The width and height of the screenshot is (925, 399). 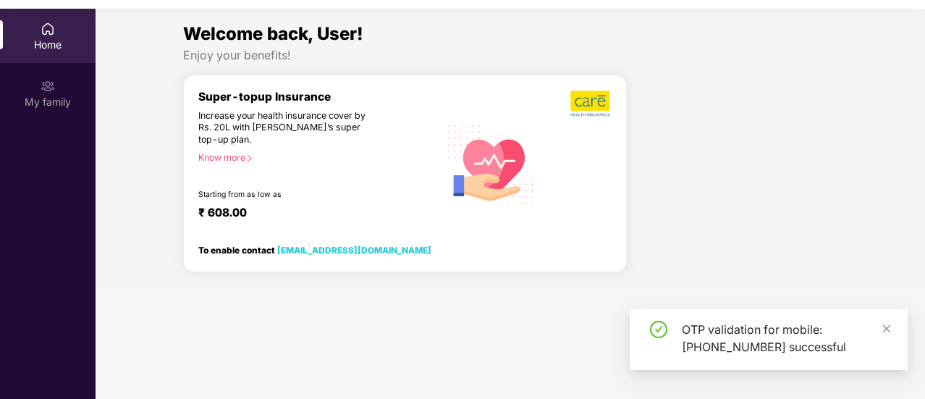 I want to click on span: Welcome back, User!, so click(x=273, y=33).